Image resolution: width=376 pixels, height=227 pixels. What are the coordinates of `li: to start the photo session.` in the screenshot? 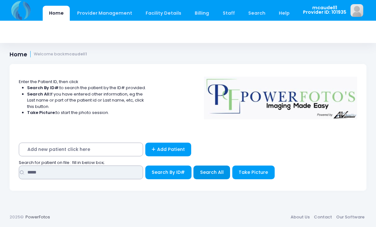 It's located at (87, 113).